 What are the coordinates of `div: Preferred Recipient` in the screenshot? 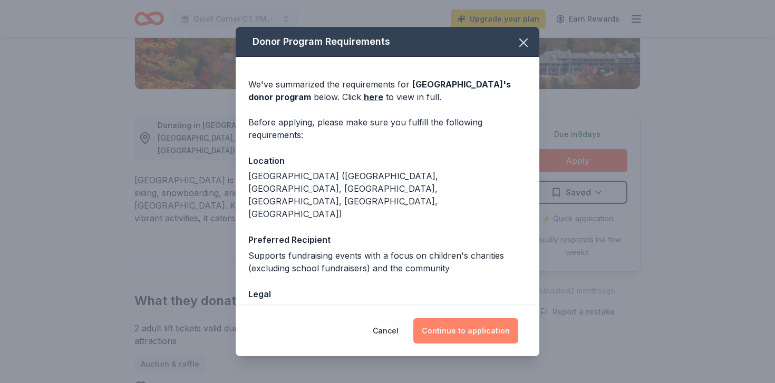 It's located at (388, 240).